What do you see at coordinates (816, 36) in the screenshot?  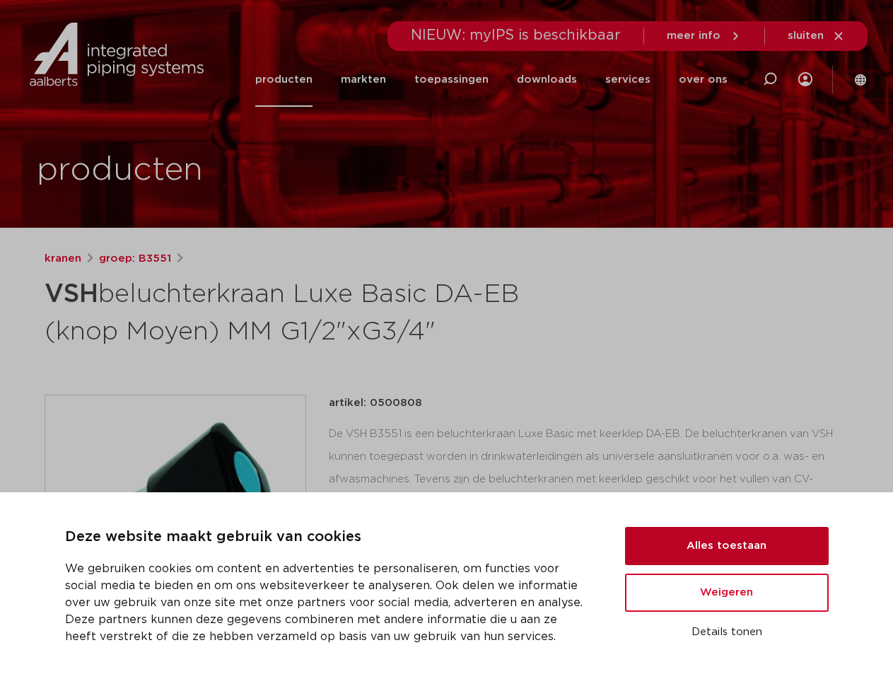 I see `a: sluiten` at bounding box center [816, 36].